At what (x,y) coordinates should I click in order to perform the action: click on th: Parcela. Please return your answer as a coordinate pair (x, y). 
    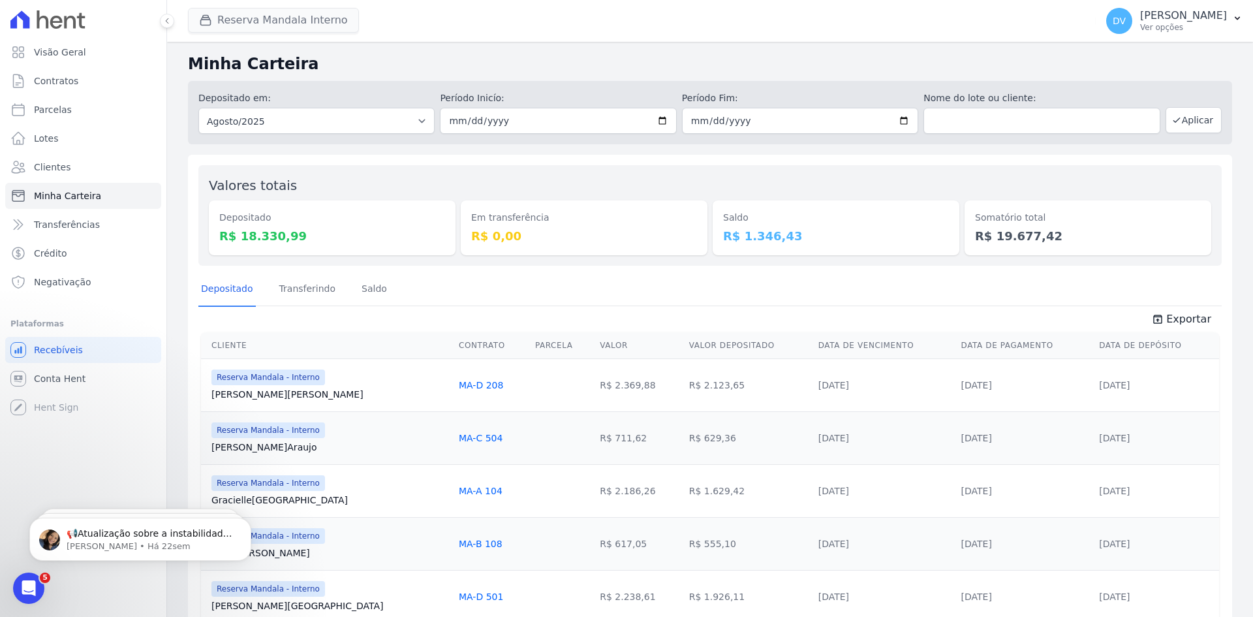
    Looking at the image, I should click on (562, 345).